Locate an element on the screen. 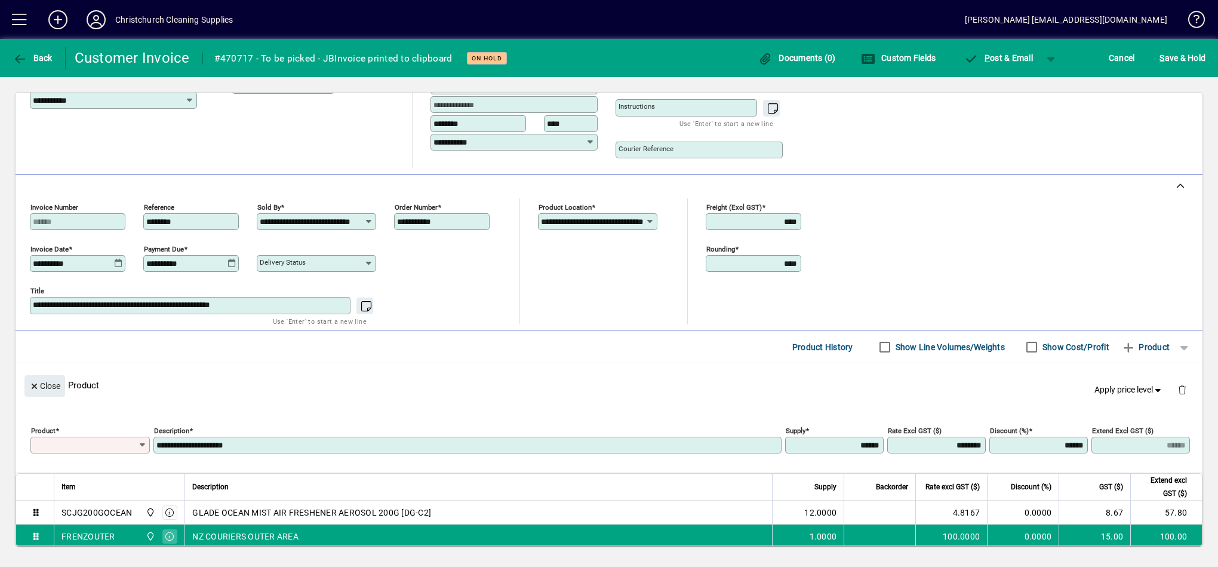 Image resolution: width=1218 pixels, height=567 pixels. span: S is located at coordinates (1162, 58).